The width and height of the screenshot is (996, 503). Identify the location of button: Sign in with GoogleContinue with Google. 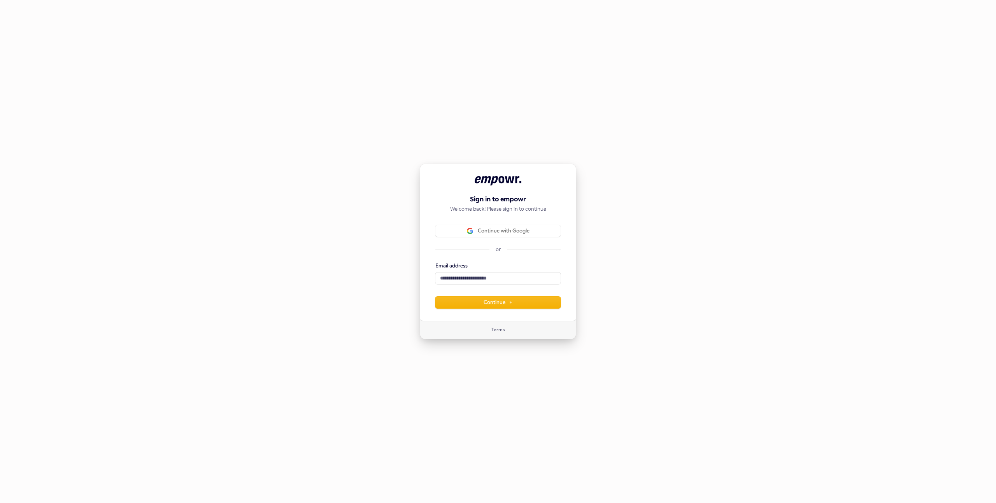
(498, 231).